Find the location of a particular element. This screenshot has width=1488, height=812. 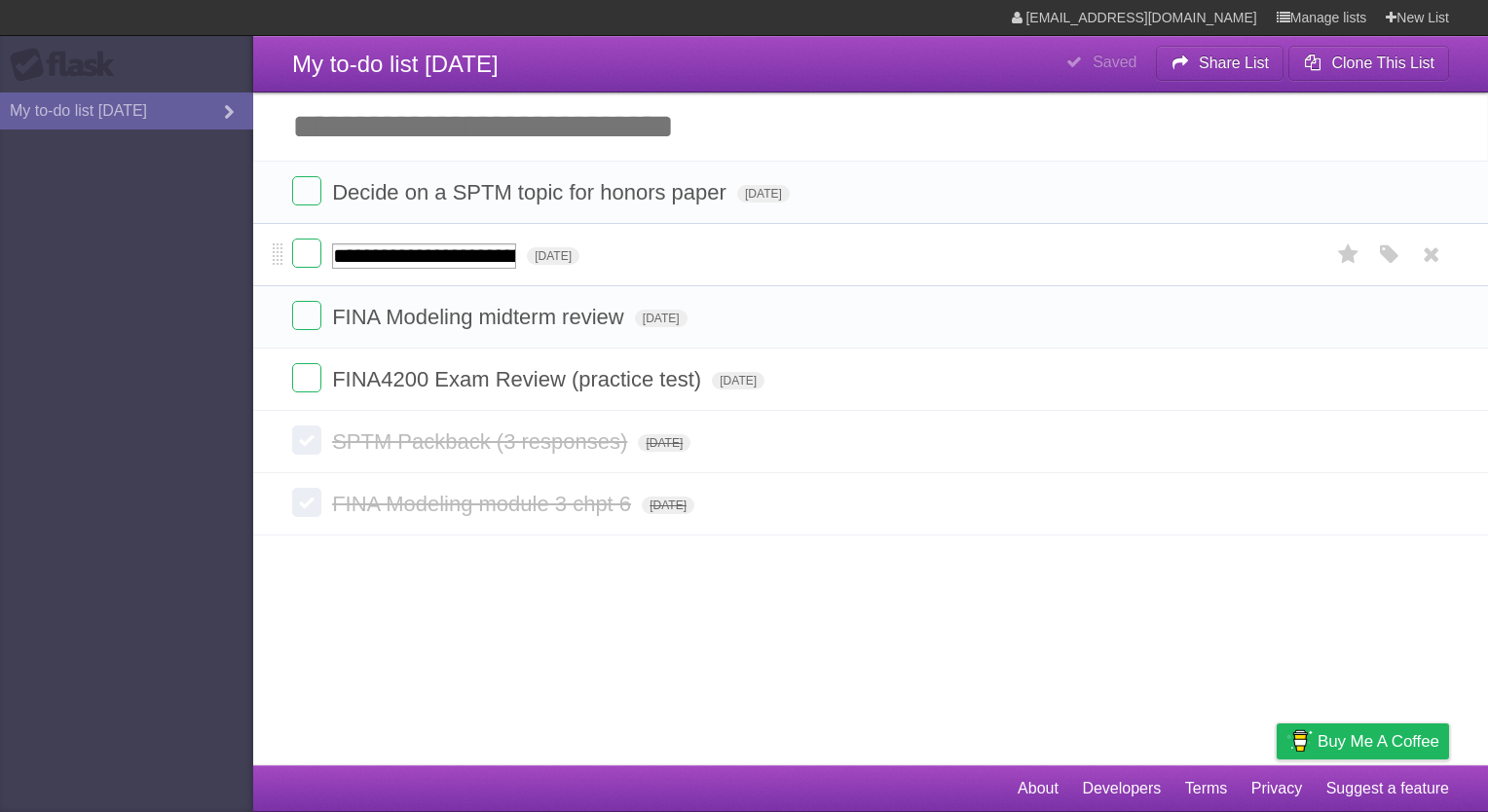

button: Share List is located at coordinates (1221, 63).